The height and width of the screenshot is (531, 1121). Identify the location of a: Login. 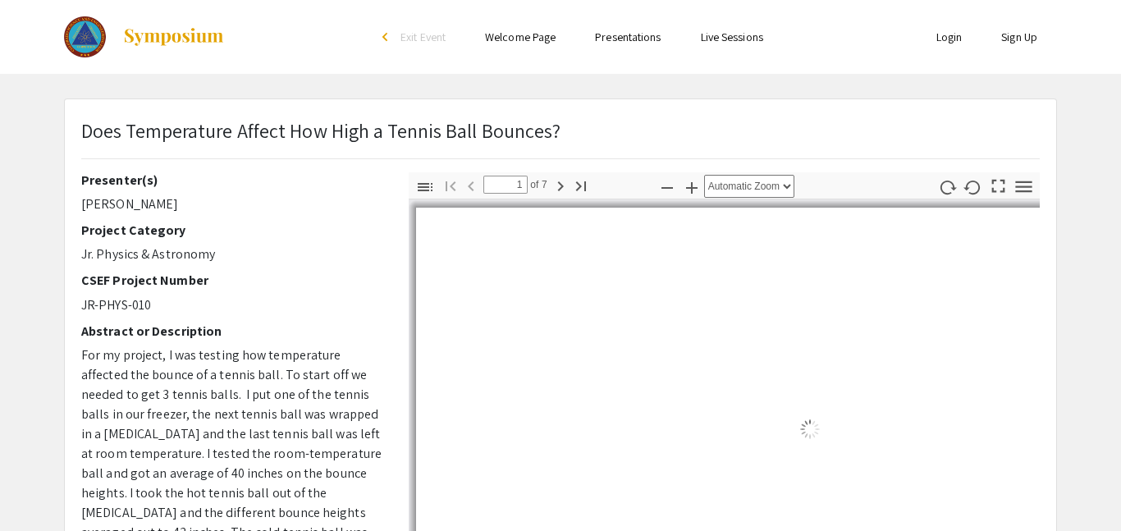
(950, 37).